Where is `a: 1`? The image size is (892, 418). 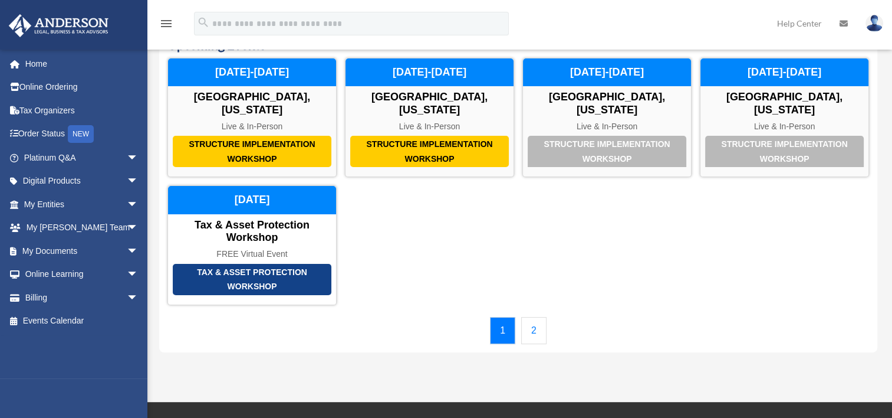
a: 1 is located at coordinates (502, 330).